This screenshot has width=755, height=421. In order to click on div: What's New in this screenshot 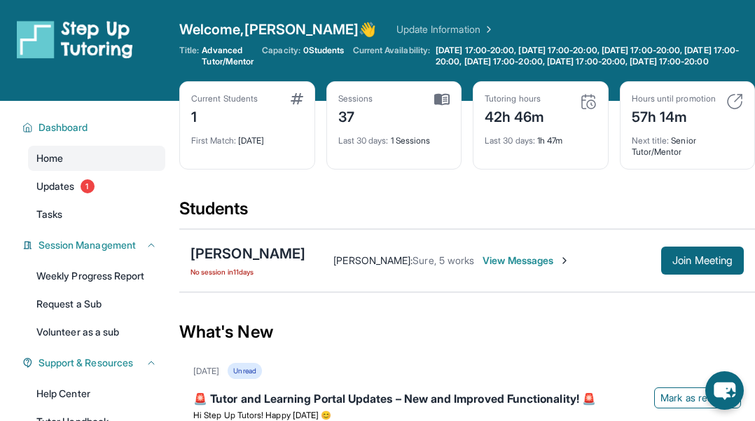, I will do `click(467, 332)`.